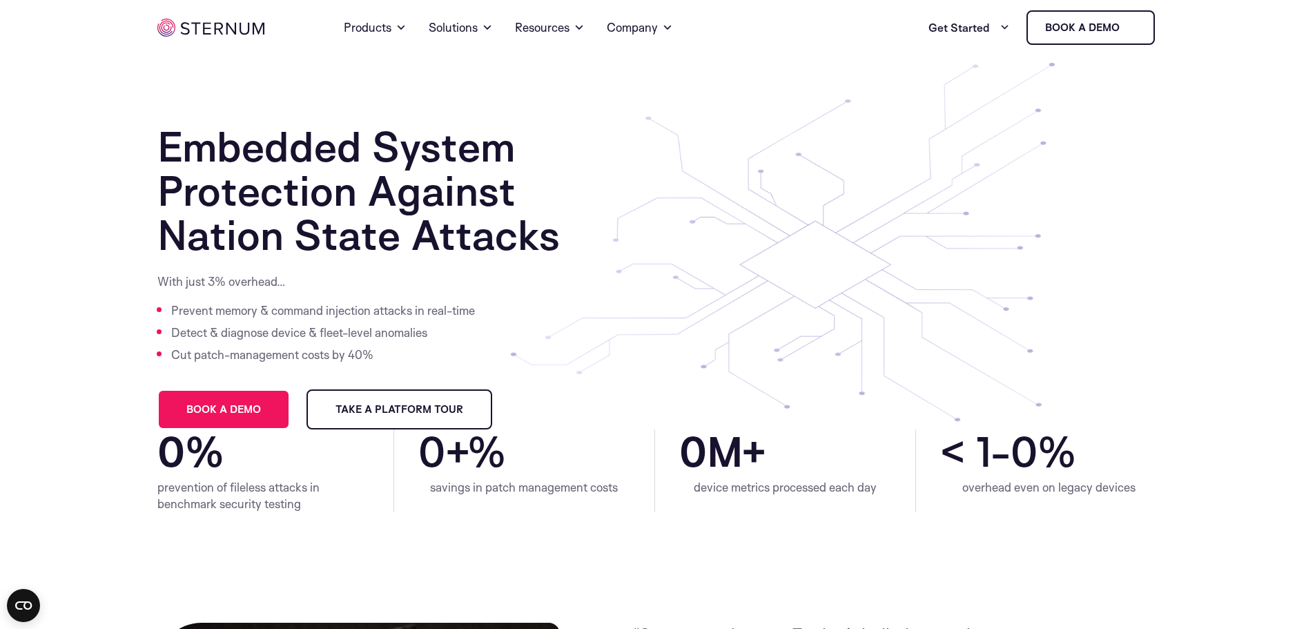 The height and width of the screenshot is (629, 1315). What do you see at coordinates (399, 409) in the screenshot?
I see `span: Take a Platform Tour` at bounding box center [399, 409].